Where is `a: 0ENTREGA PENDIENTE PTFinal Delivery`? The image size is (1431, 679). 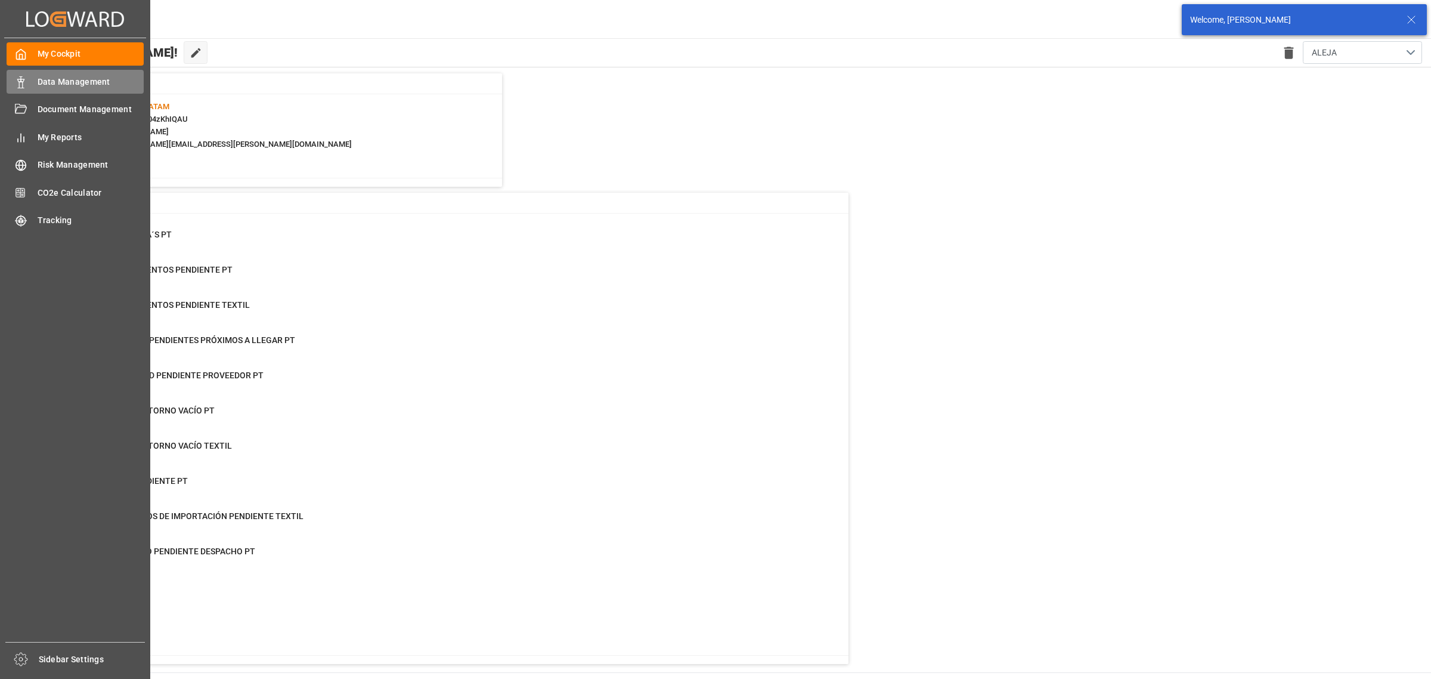 a: 0ENTREGA PENDIENTE PTFinal Delivery is located at coordinates (447, 487).